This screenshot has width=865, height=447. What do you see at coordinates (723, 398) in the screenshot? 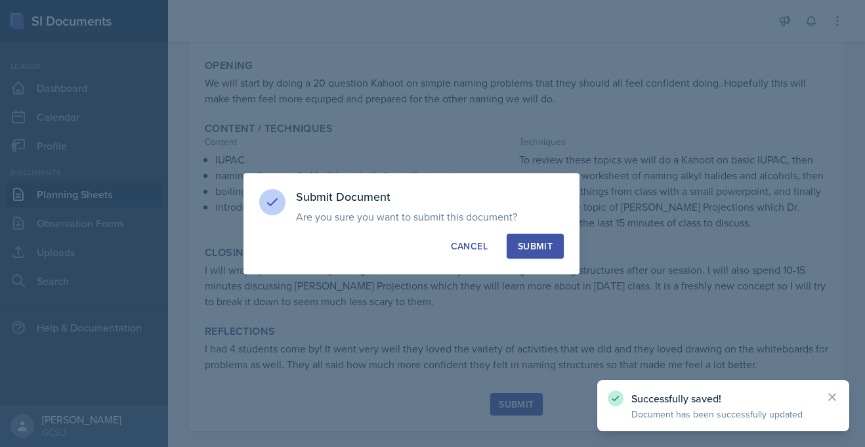
I see `p: Successfully saved!` at bounding box center [723, 398].